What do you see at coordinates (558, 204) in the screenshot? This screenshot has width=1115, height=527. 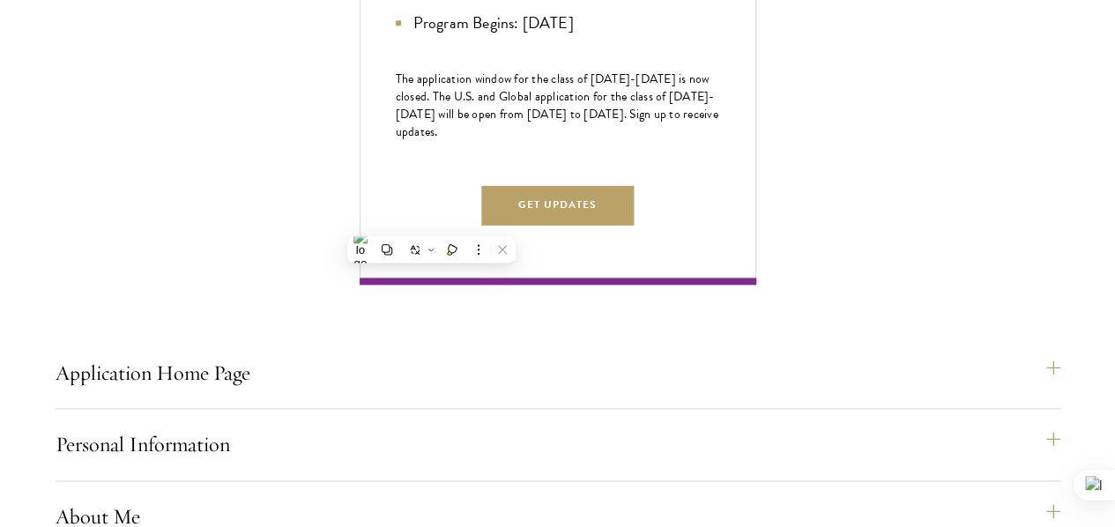 I see `button: Get Updates` at bounding box center [558, 204].